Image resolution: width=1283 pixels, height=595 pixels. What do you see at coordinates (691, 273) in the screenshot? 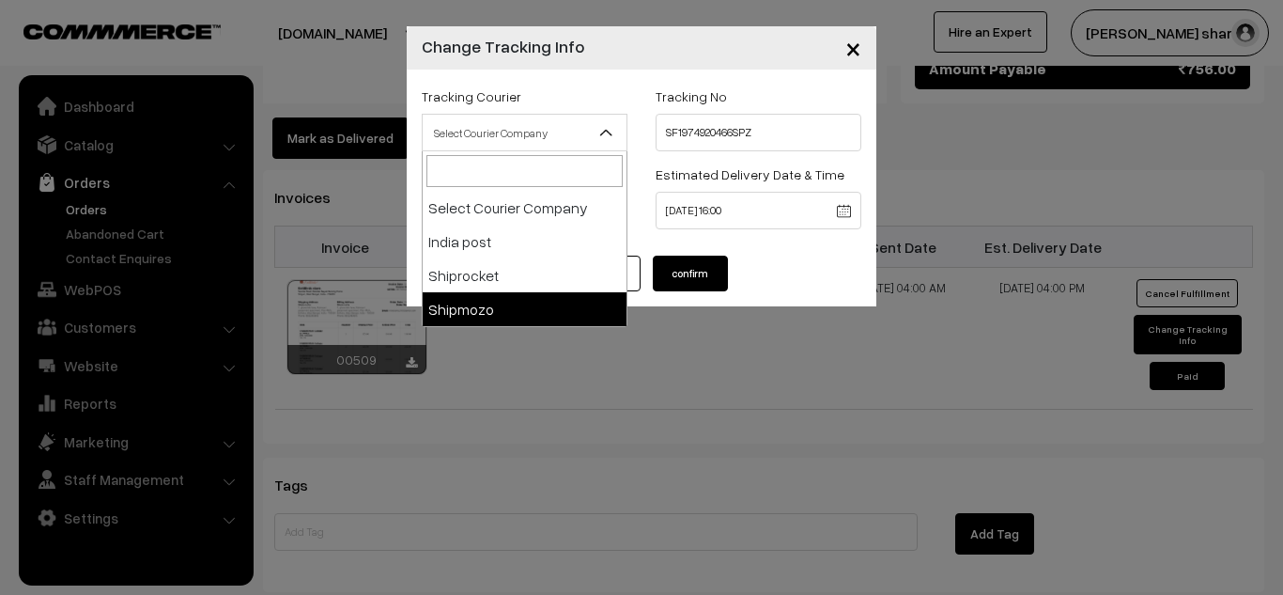
I see `button: confirm` at bounding box center [691, 273].